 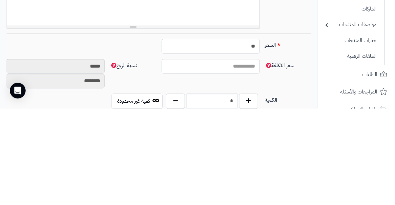 What do you see at coordinates (351, 121) in the screenshot?
I see `a: مواصفات المنتجات` at bounding box center [351, 121].